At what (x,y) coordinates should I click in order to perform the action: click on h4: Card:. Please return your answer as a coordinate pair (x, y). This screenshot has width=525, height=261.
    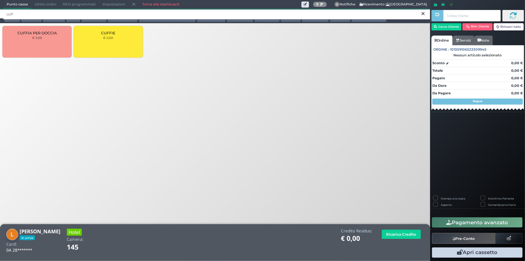
    Looking at the image, I should click on (11, 244).